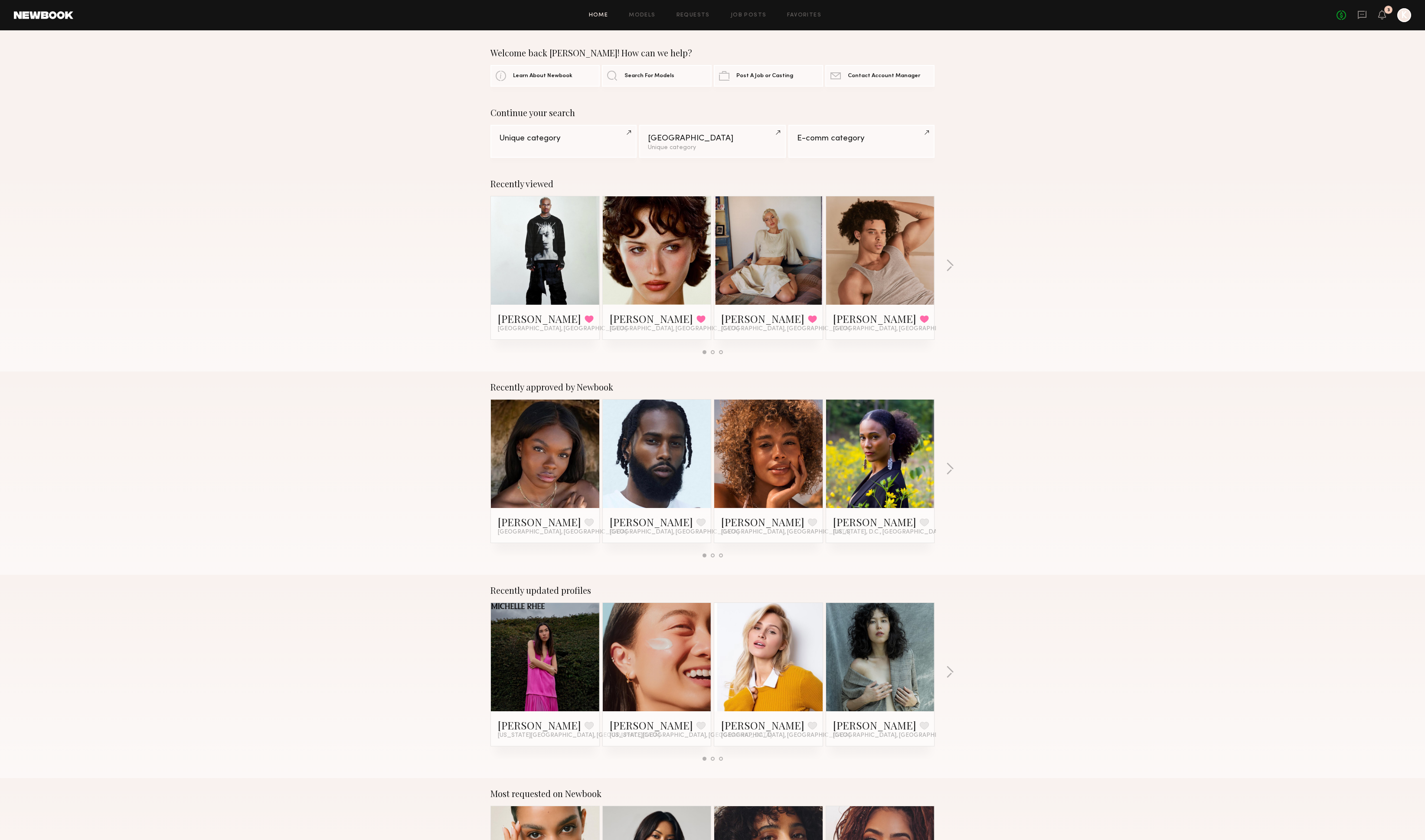 The height and width of the screenshot is (840, 1425). Describe the element at coordinates (542, 76) in the screenshot. I see `span: Learn About Newbook` at that location.